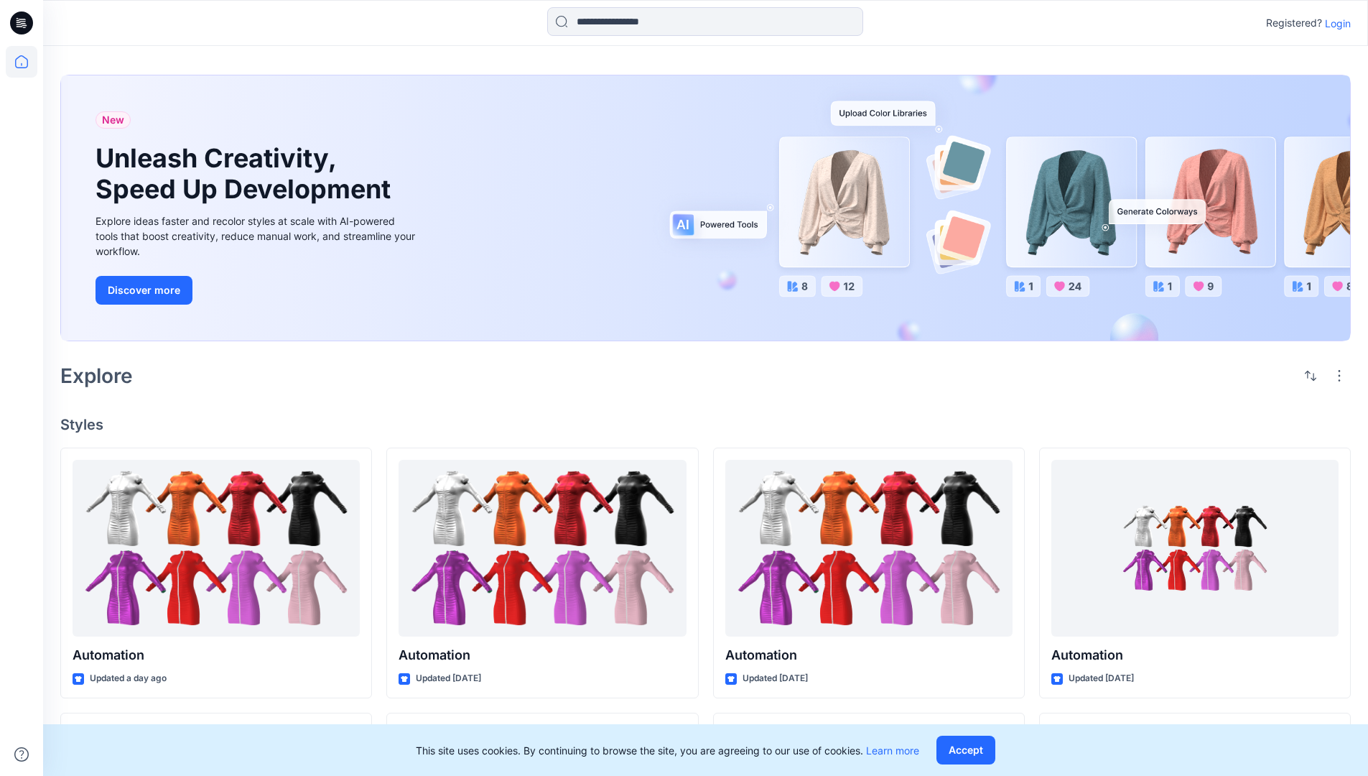  What do you see at coordinates (96, 376) in the screenshot?
I see `h2: Explore` at bounding box center [96, 376].